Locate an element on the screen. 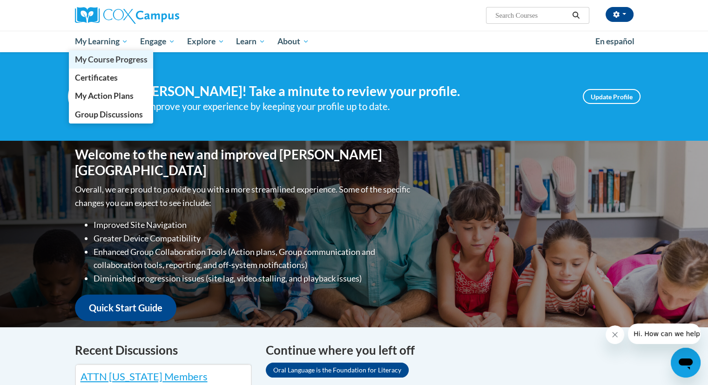  a: My Learning is located at coordinates (102, 41).